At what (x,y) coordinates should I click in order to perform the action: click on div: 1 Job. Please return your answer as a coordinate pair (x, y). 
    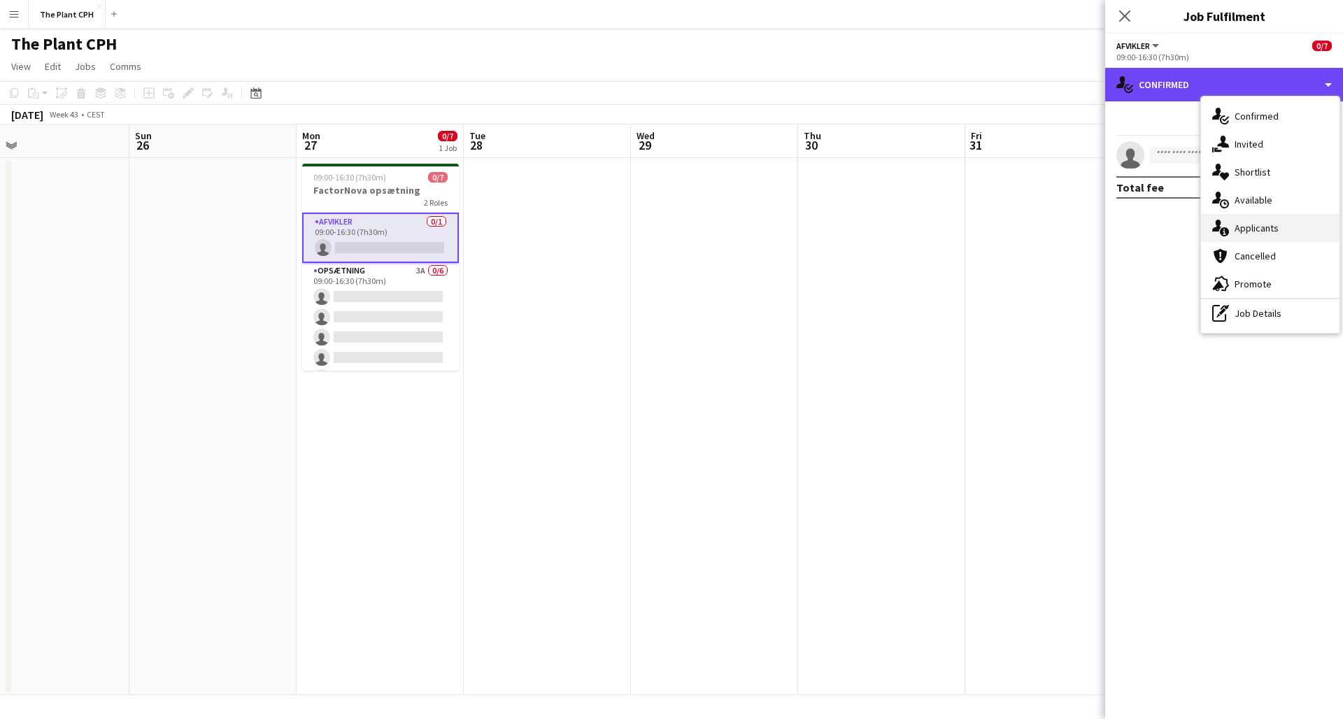
    Looking at the image, I should click on (448, 148).